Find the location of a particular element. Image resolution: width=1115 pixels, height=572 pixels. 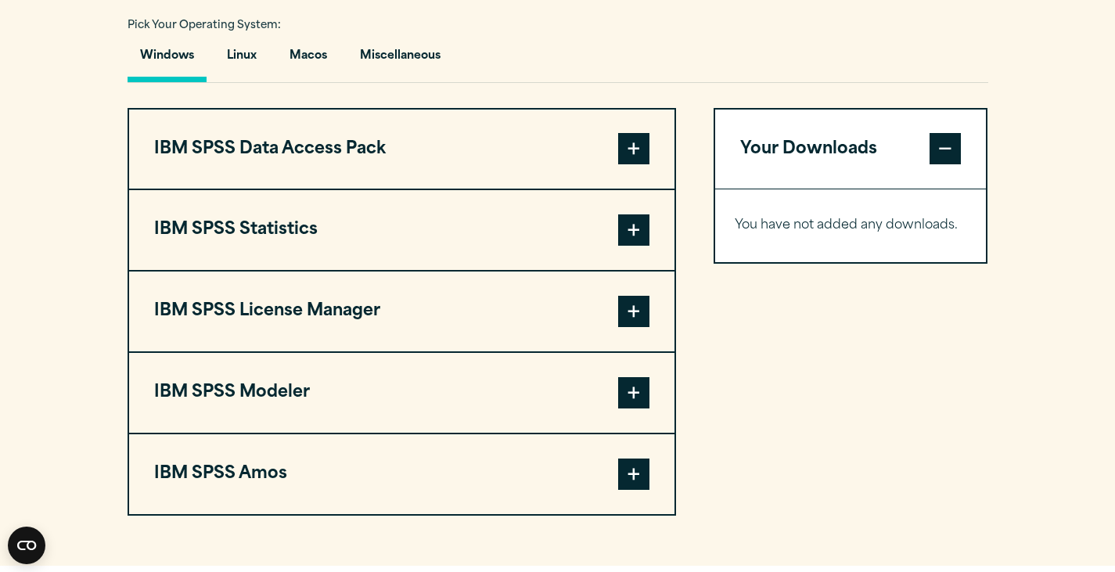

button: IBM SPSS Data Access Pack is located at coordinates (401, 149).